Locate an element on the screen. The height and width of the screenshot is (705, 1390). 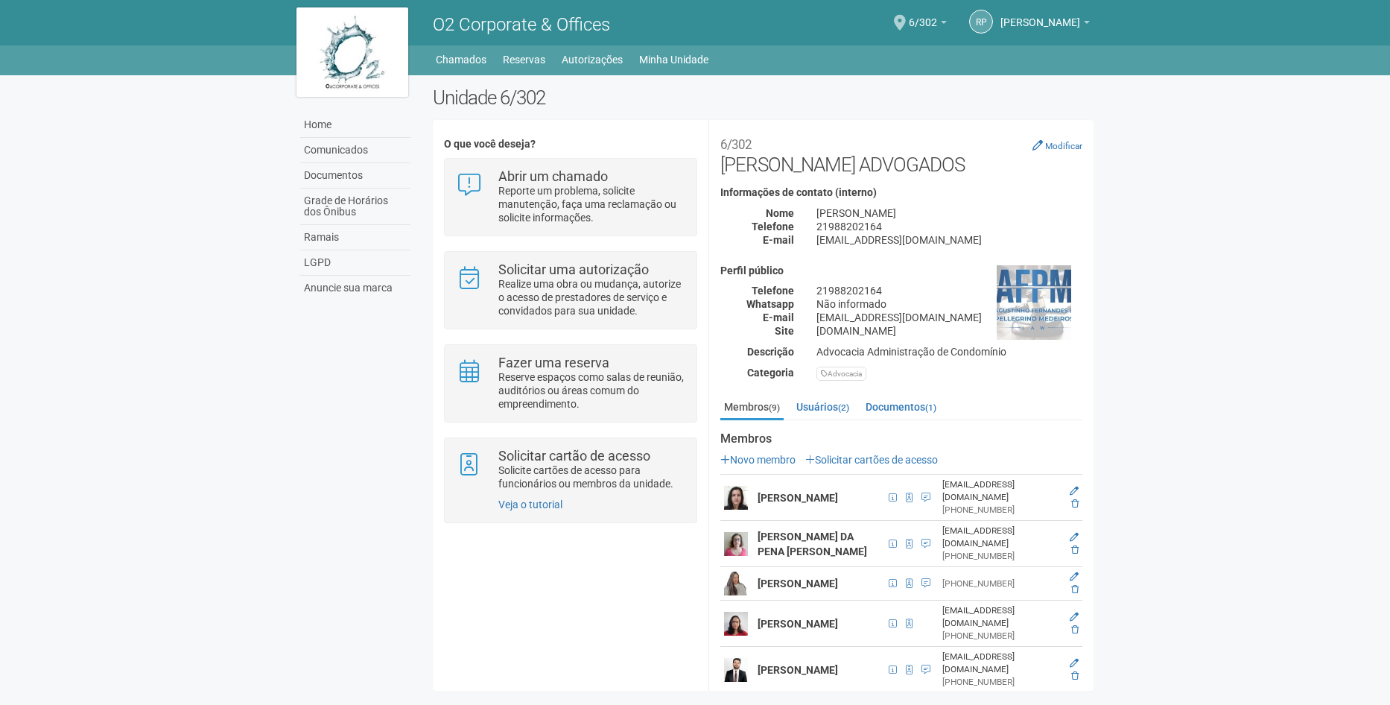
a: Veja o tutorial is located at coordinates (531, 504).